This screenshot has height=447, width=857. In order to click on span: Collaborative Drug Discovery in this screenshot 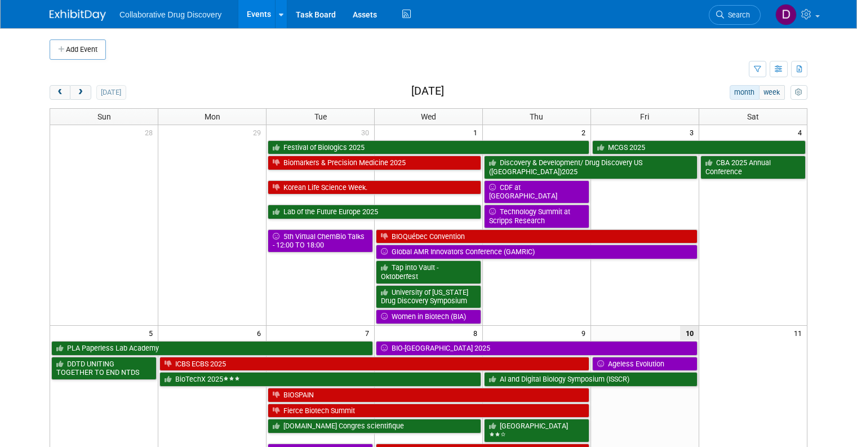, I will do `click(170, 15)`.